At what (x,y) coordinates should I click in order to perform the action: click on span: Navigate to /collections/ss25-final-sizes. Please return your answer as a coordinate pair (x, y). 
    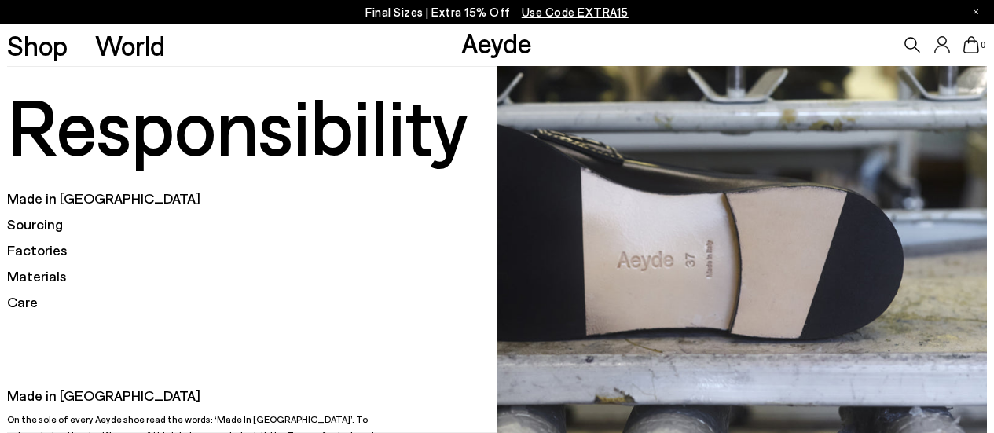
    Looking at the image, I should click on (575, 12).